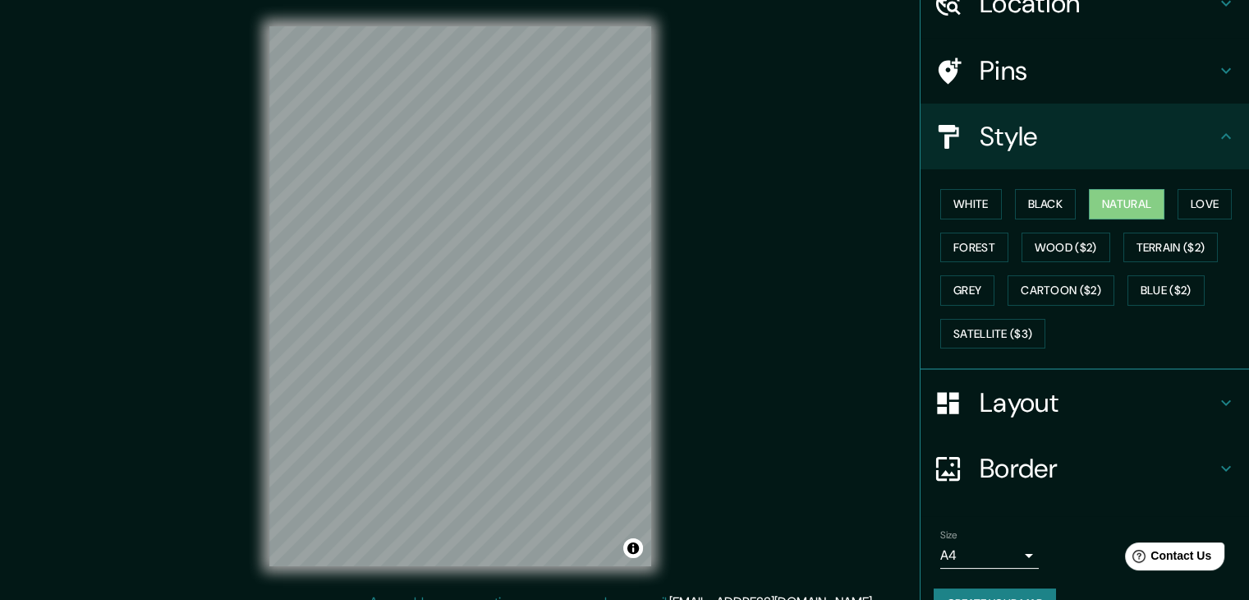 This screenshot has width=1249, height=600. Describe the element at coordinates (967, 290) in the screenshot. I see `button: Grey` at that location.